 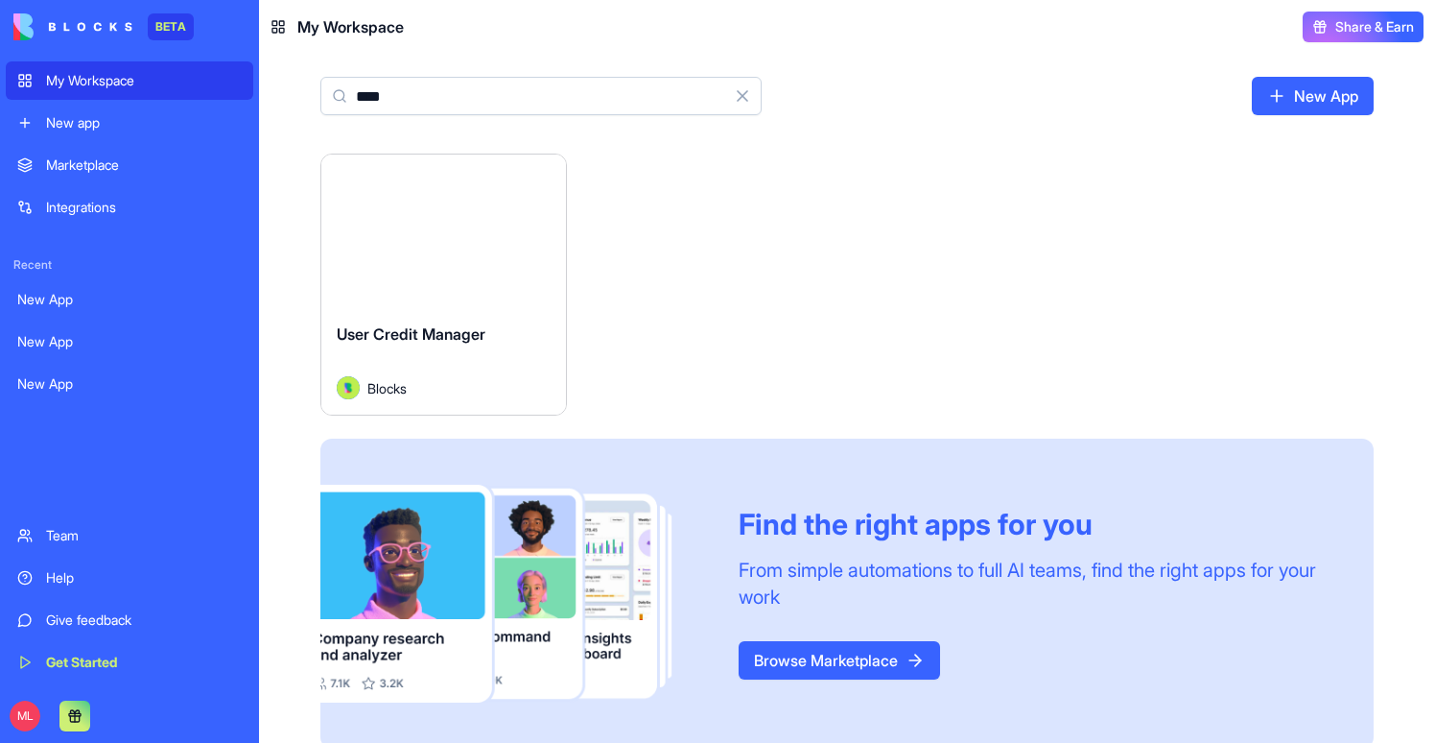 What do you see at coordinates (171, 27) in the screenshot?
I see `div: BETA` at bounding box center [171, 27].